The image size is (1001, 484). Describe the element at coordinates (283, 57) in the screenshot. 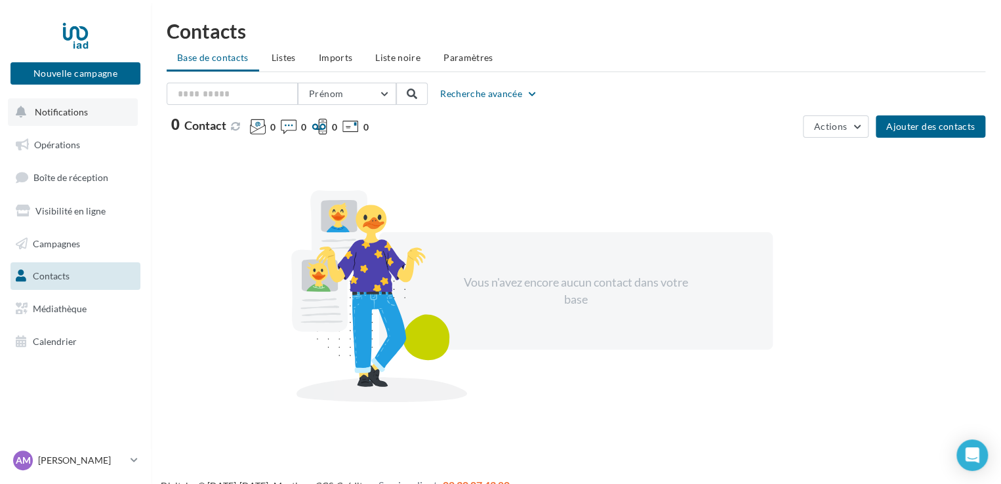

I see `span: Listes` at that location.